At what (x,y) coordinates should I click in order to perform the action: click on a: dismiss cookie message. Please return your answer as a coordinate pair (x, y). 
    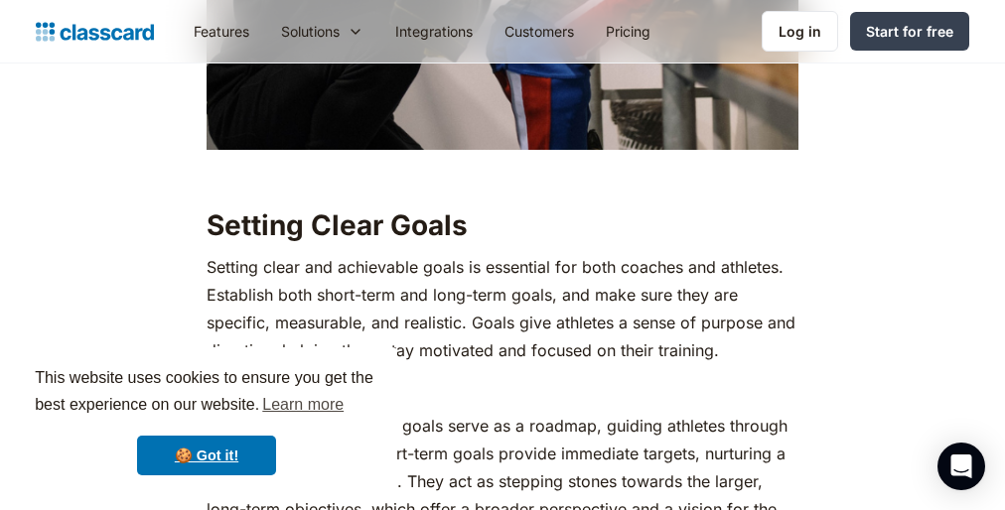
    Looking at the image, I should click on (207, 456).